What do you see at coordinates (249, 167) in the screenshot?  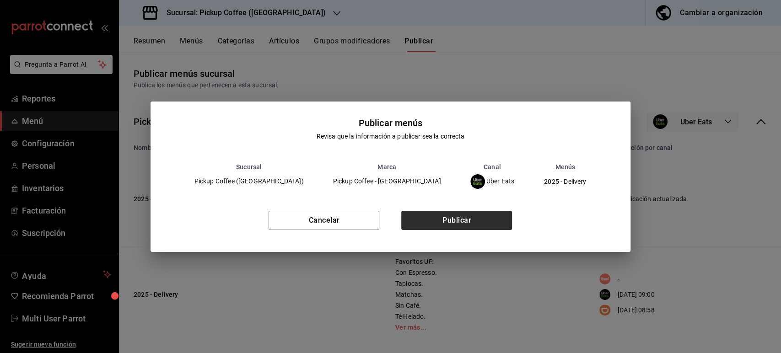 I see `th: Sucursal` at bounding box center [249, 167].